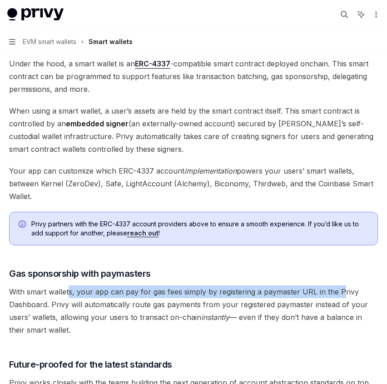 Image resolution: width=387 pixels, height=384 pixels. What do you see at coordinates (143, 233) in the screenshot?
I see `a: reach out` at bounding box center [143, 233].